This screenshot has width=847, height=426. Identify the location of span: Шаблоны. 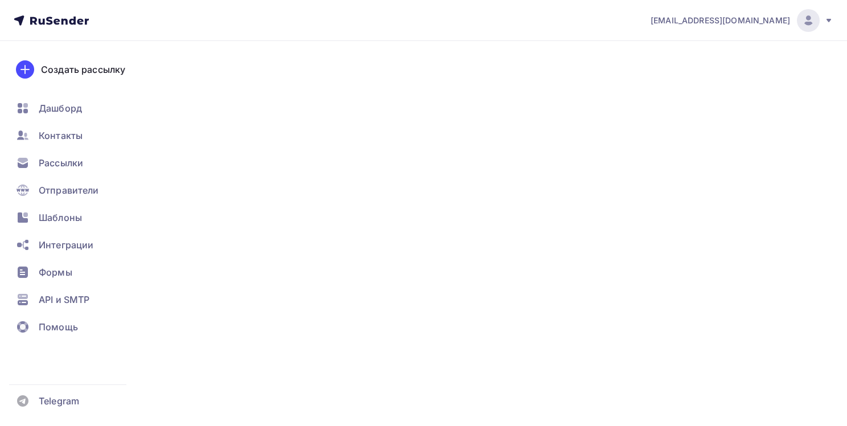
(60, 217).